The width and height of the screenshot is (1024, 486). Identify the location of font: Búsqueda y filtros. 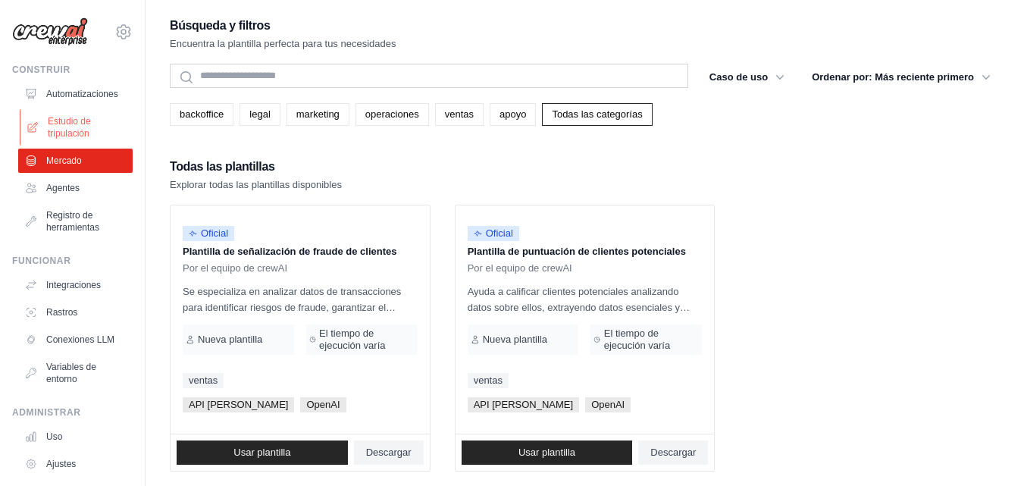
(220, 25).